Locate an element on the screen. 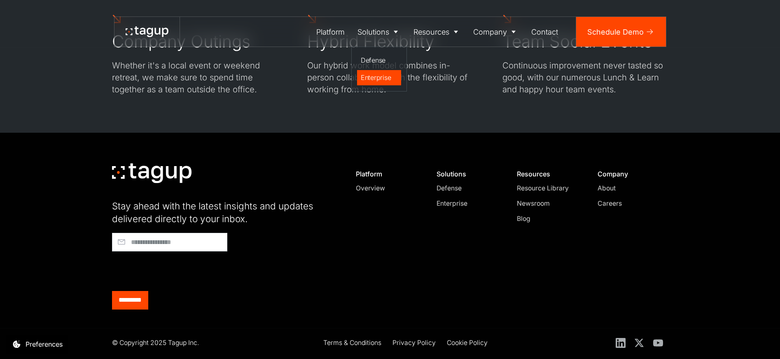 The image size is (780, 359). p: Whether it's a local event or weekend retreat, we make sure to spend time together as a team outs... is located at coordinates (195, 77).